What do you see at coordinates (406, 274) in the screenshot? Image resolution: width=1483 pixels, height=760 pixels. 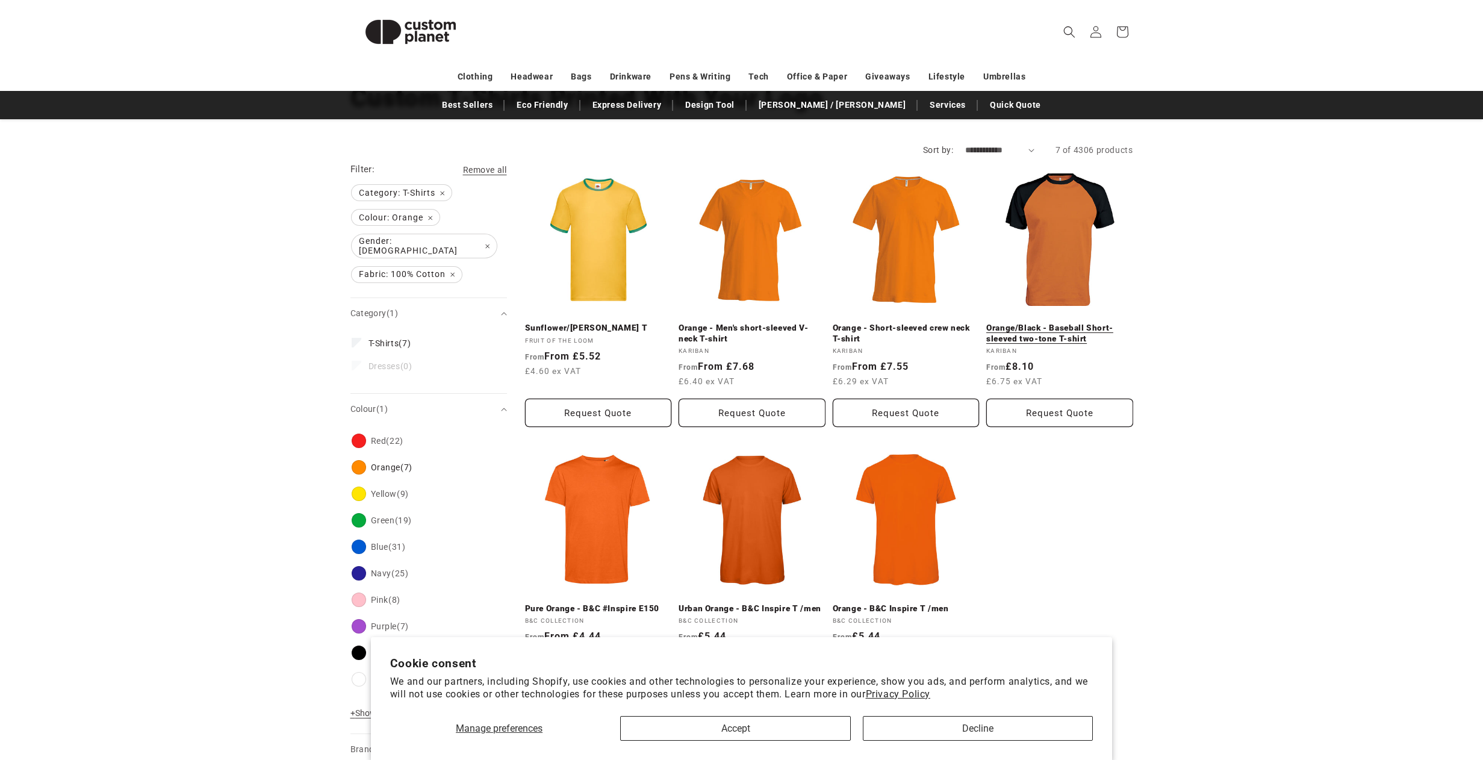 I see `span: Fabric: 100% Cotton` at bounding box center [406, 274].